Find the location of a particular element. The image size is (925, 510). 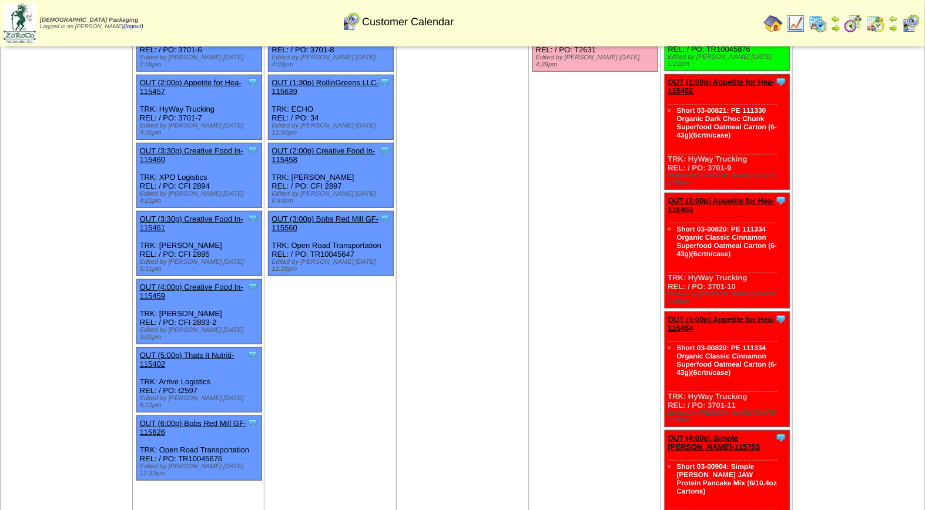

a: OUT (5:00p) Thats It Nutriti-115402 is located at coordinates (187, 360).